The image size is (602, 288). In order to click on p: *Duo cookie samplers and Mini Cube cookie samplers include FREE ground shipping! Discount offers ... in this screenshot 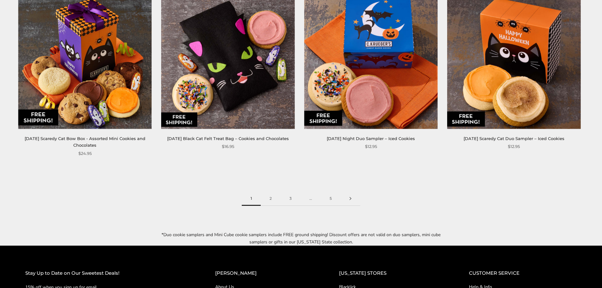, I will do `click(301, 238)`.